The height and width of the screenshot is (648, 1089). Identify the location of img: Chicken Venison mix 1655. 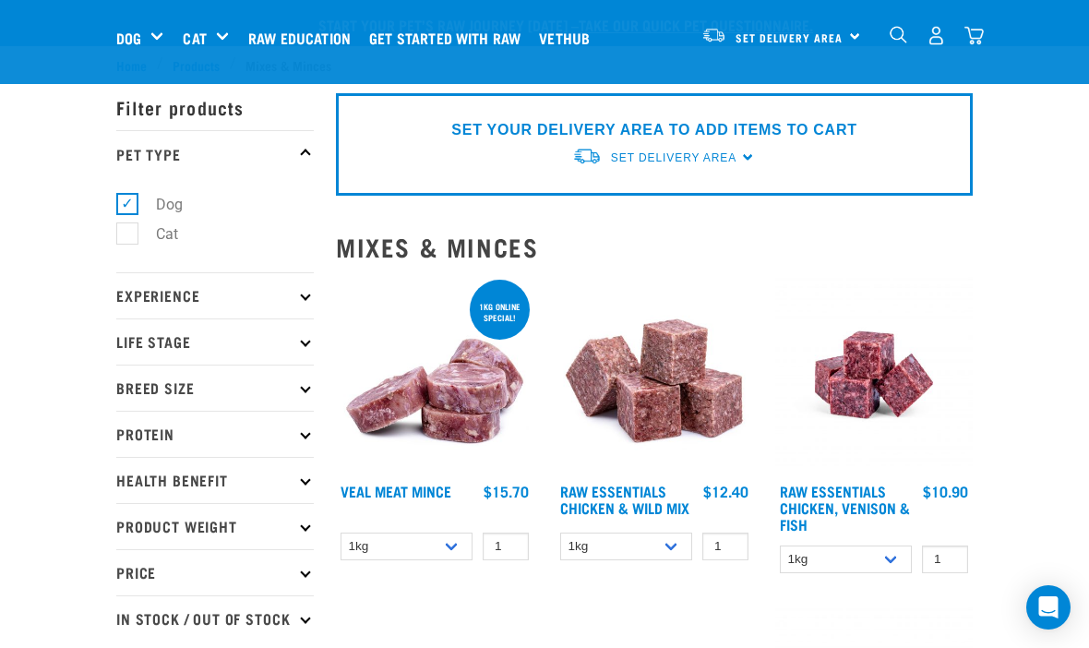
(874, 375).